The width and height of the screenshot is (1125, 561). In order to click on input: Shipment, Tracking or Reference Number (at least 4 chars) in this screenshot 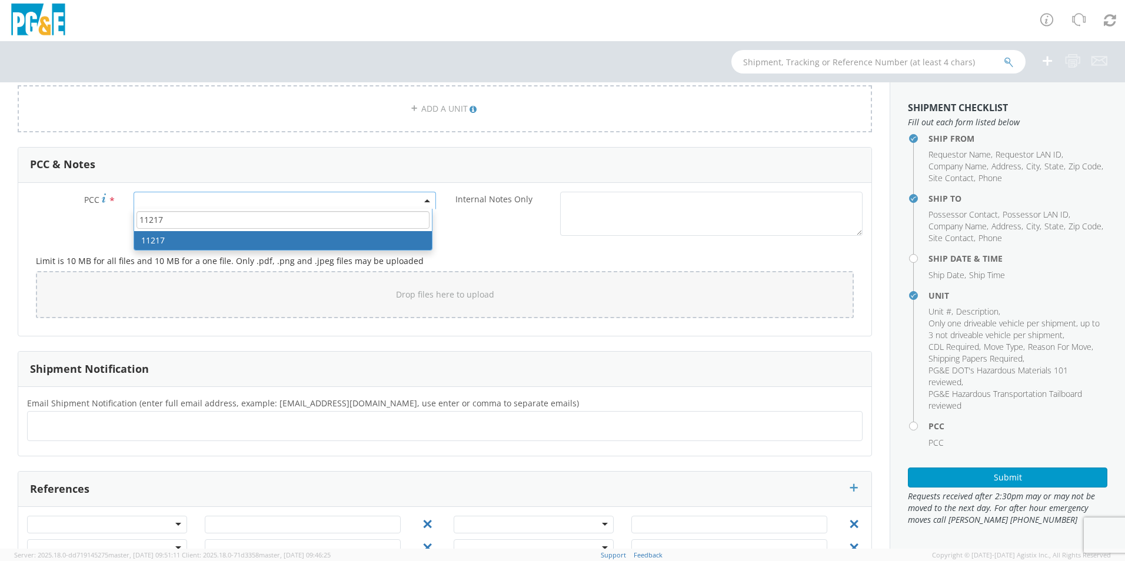, I will do `click(879, 62)`.